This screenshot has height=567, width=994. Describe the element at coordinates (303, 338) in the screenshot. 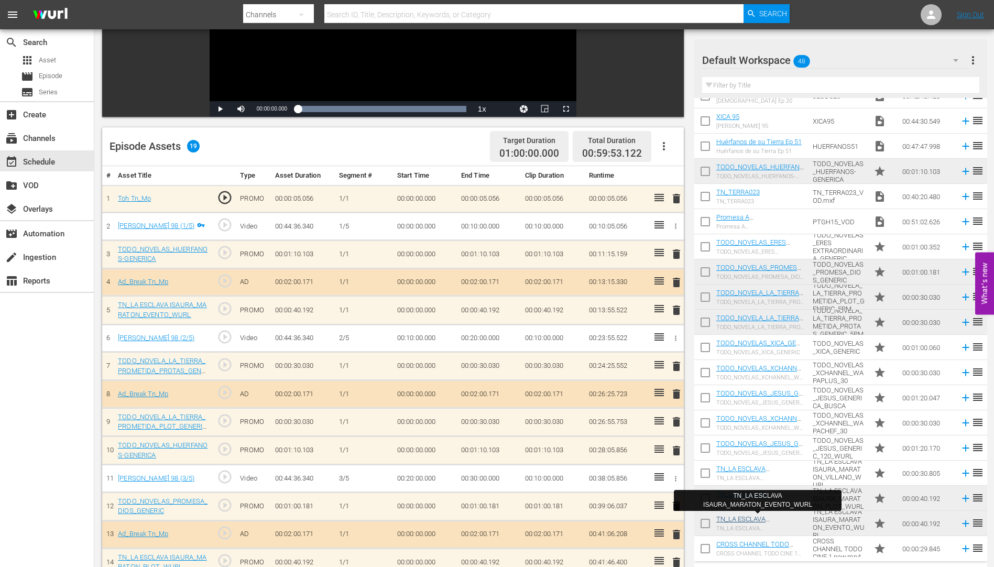

I see `td: 00:44:36.340` at that location.